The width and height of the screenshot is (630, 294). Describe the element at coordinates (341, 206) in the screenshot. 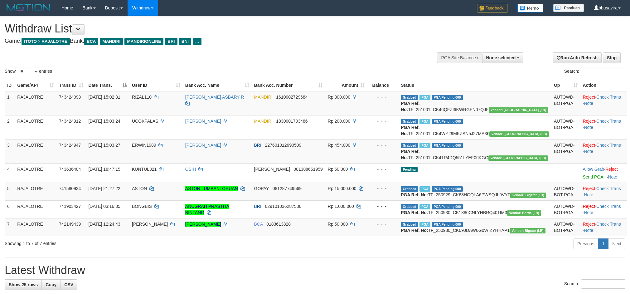

I see `span: Rp 1.000.000` at that location.